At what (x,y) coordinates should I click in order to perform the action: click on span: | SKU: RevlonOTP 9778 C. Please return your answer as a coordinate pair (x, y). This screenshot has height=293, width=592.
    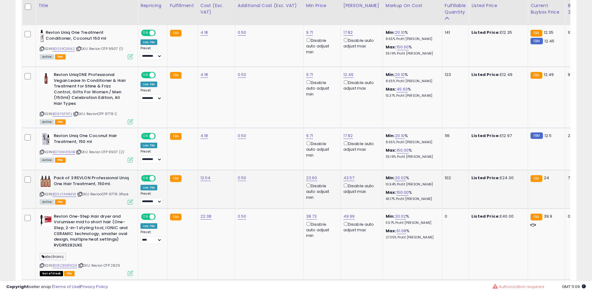
    Looking at the image, I should click on (95, 114).